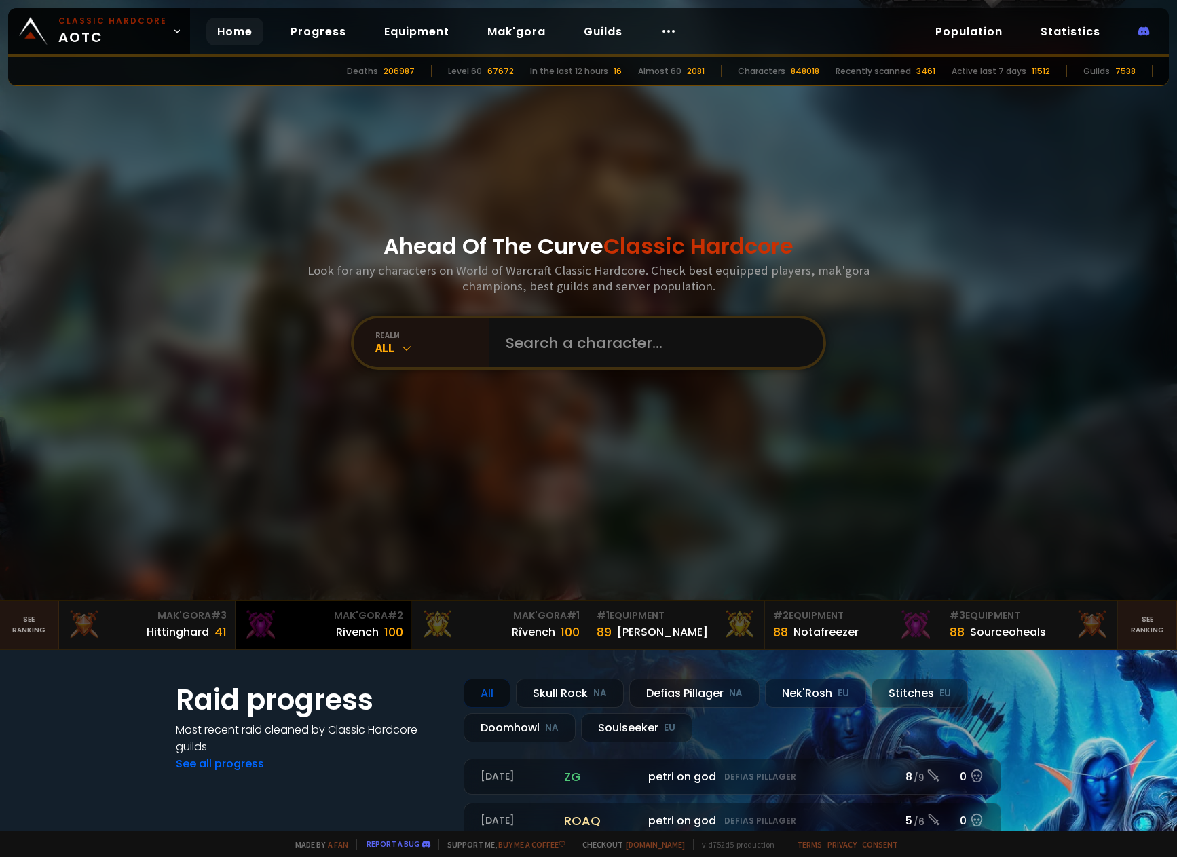  I want to click on input: Search a character..., so click(652, 343).